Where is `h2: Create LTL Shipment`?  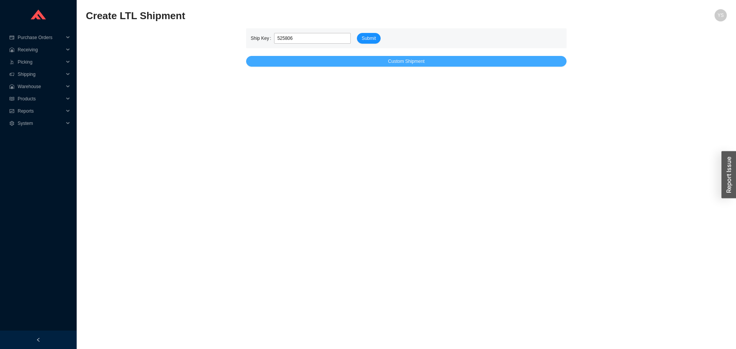 h2: Create LTL Shipment is located at coordinates (326, 16).